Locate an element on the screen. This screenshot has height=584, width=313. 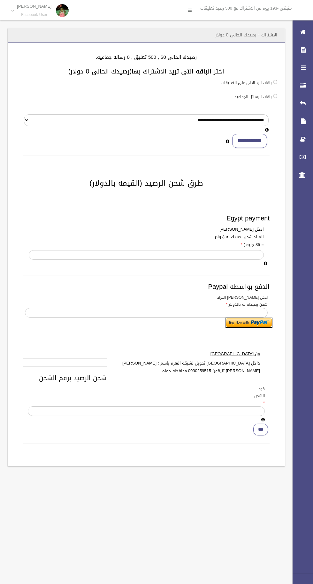
h2: طرق شحن الرصيد (القيمه بالدولار) is located at coordinates (146, 183).